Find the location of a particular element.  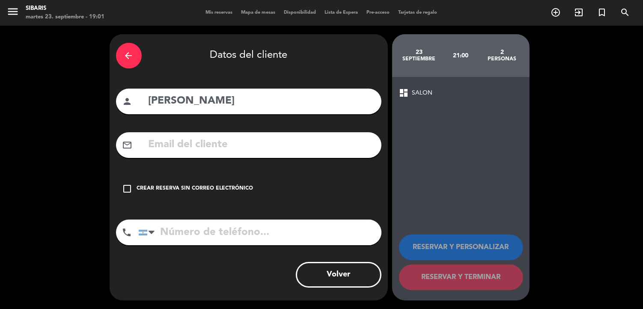

span: SALON is located at coordinates (422, 93).